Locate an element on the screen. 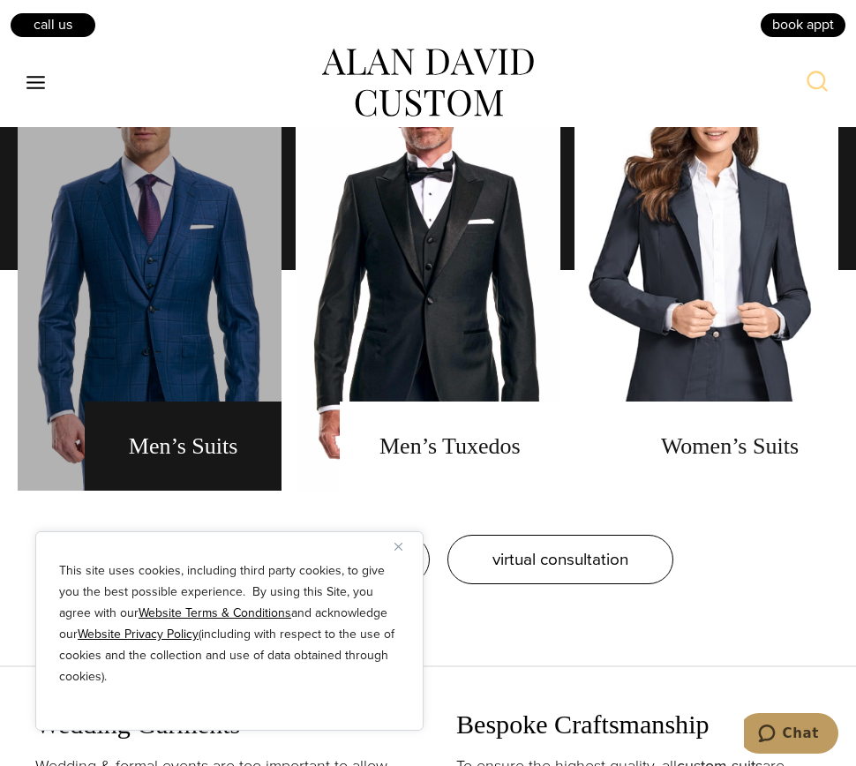  span: virtual consultation is located at coordinates (560, 558).